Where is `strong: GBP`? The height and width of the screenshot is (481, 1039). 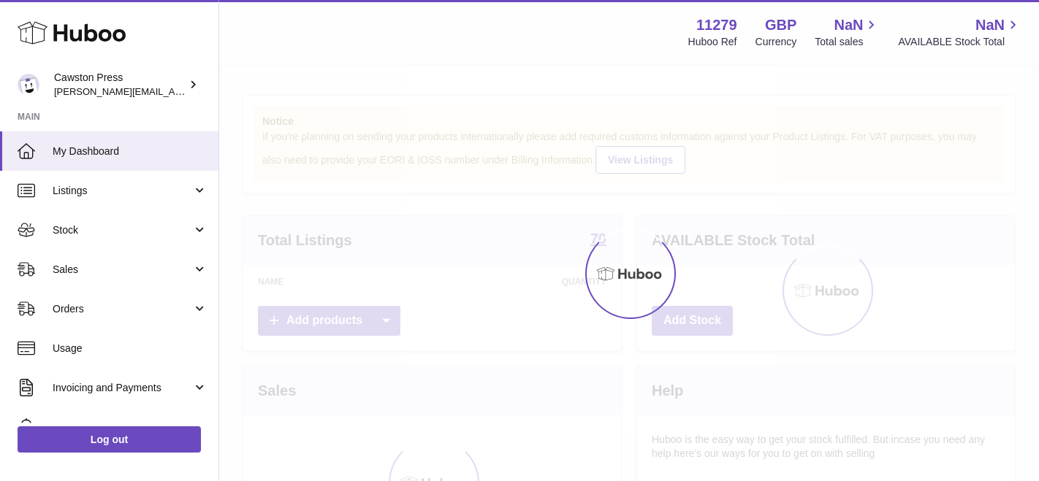
strong: GBP is located at coordinates (780, 25).